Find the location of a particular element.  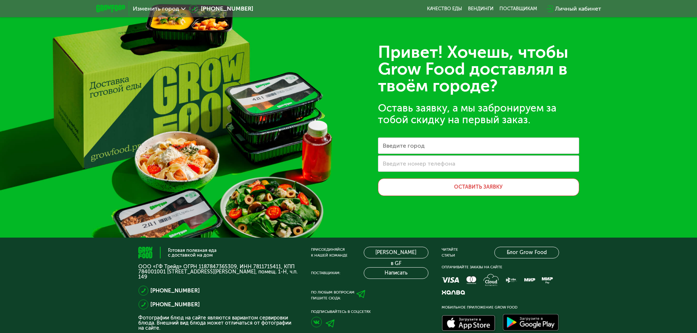

div: Оплачивайте заказы на сайте is located at coordinates (500, 268).